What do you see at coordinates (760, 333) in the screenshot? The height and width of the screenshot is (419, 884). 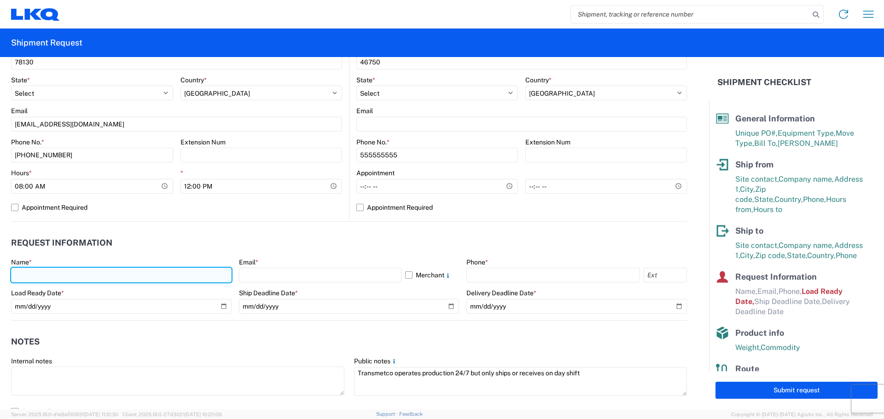 I see `span: Product info` at bounding box center [760, 333].